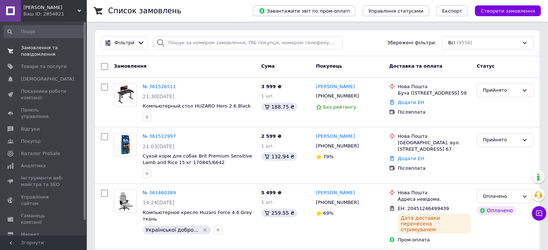 This screenshot has height=250, width=548. I want to click on span: Показники роботи компанії, so click(44, 95).